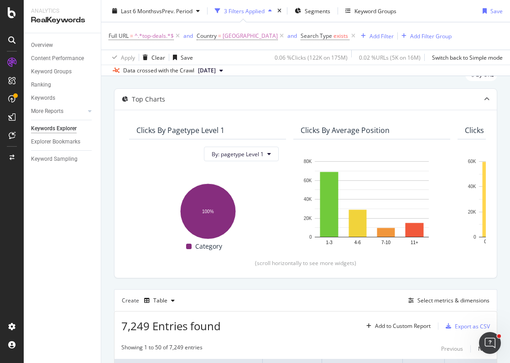 The image size is (510, 363). Describe the element at coordinates (62, 72) in the screenshot. I see `a: Keyword Groups` at that location.